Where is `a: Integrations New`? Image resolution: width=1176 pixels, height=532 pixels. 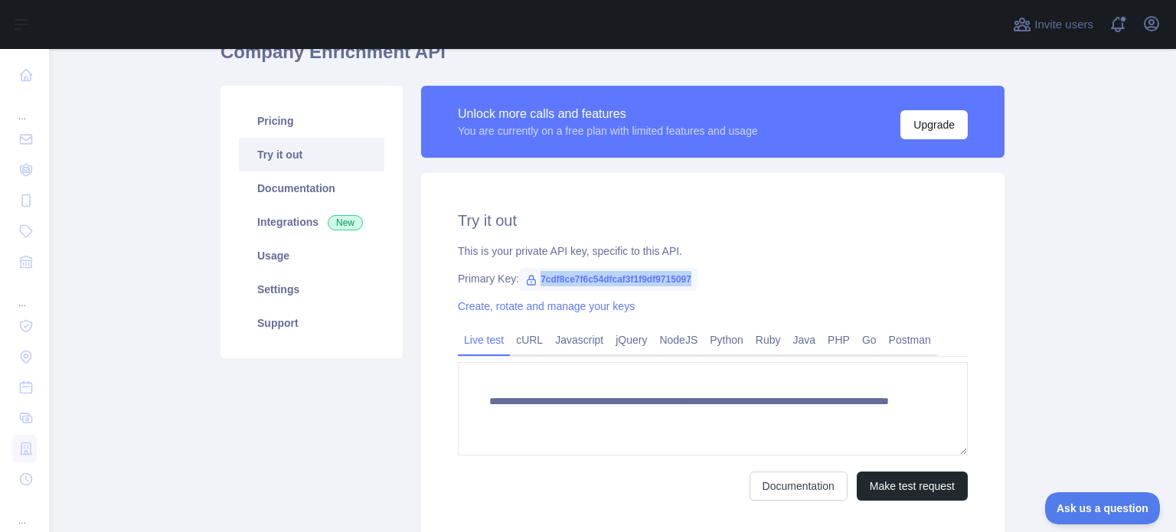
a: Integrations New is located at coordinates (312, 222).